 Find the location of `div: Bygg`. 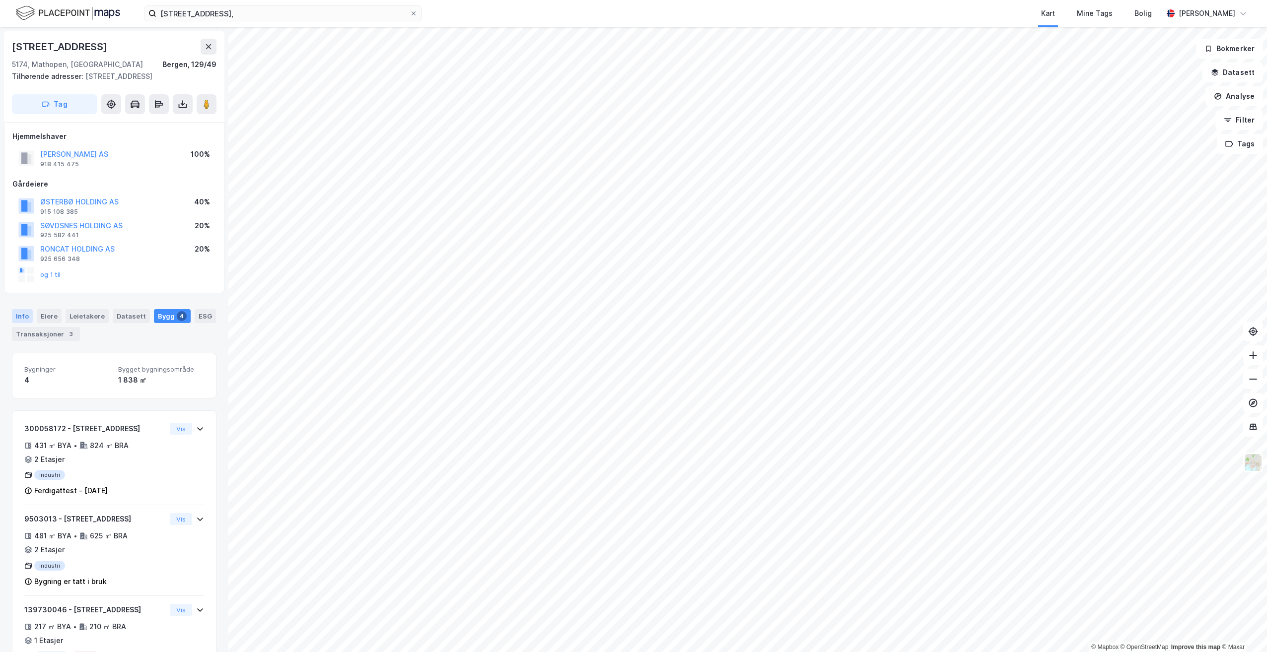

div: Bygg is located at coordinates (172, 316).